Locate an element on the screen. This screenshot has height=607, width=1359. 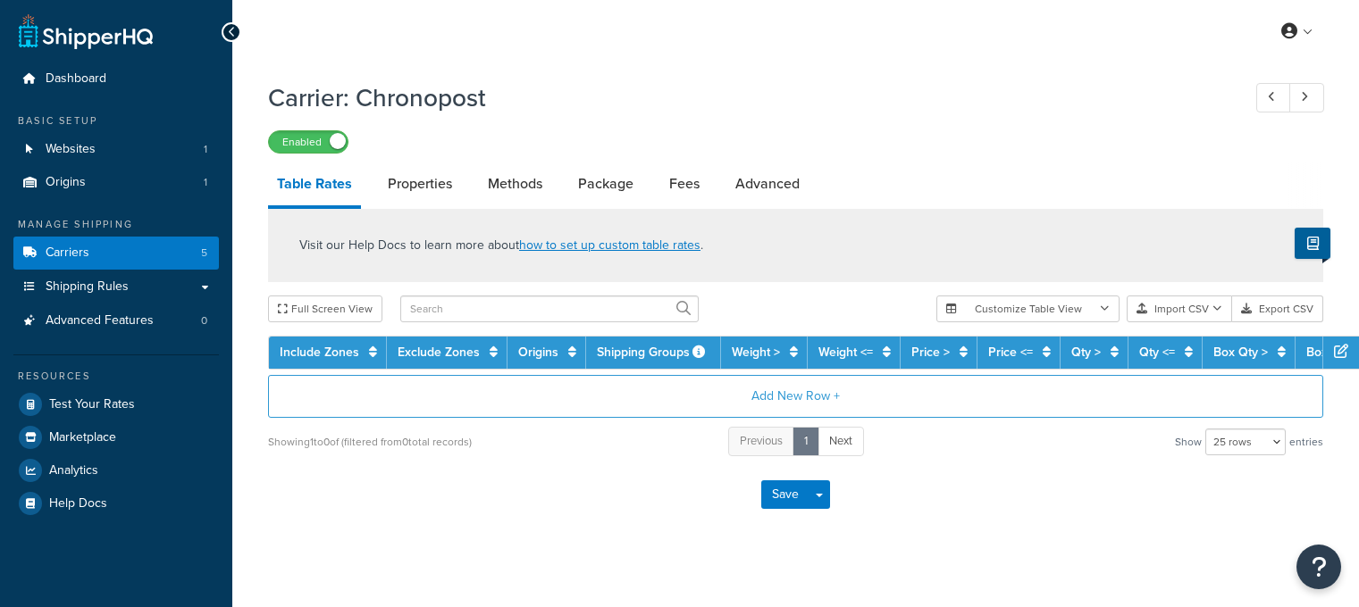
a: Fees is located at coordinates (684, 184).